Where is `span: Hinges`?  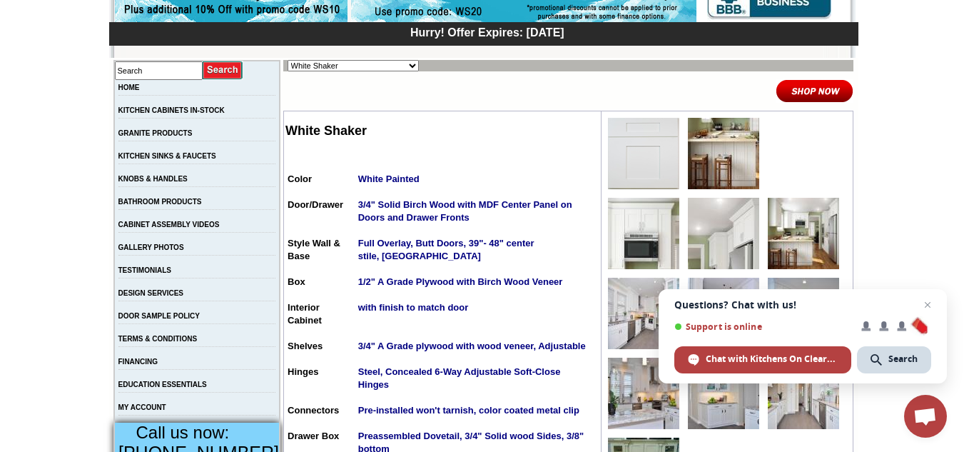
span: Hinges is located at coordinates (303, 371).